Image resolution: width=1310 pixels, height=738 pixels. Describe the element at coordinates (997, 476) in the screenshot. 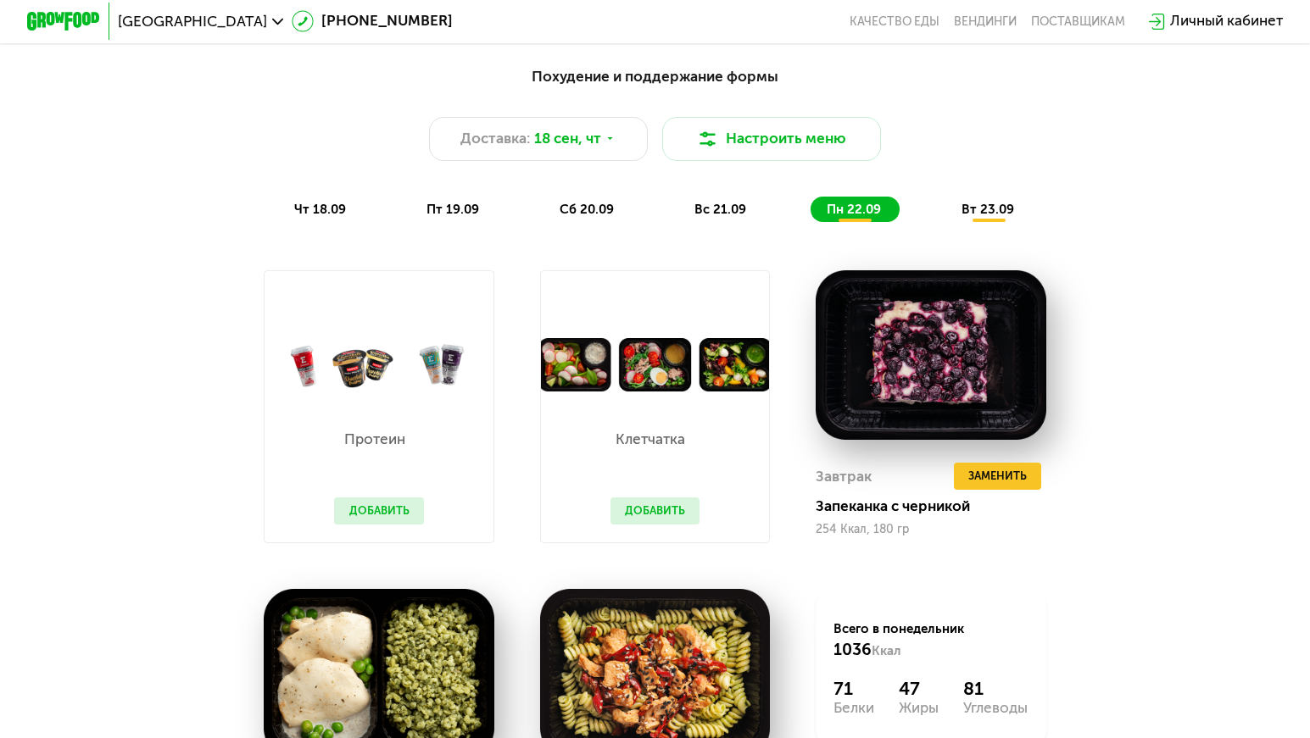

I see `button: Заменить` at that location.